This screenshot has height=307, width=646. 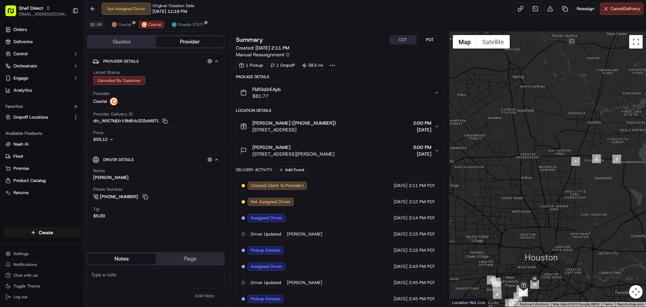 What do you see at coordinates (96, 209) in the screenshot?
I see `span: Tip` at bounding box center [96, 209].